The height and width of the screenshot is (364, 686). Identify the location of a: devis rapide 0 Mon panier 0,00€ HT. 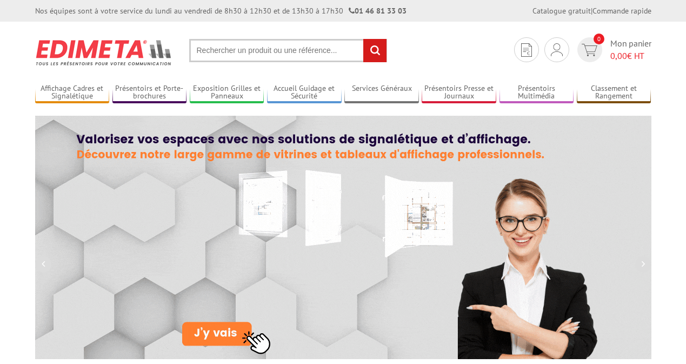
(613, 50).